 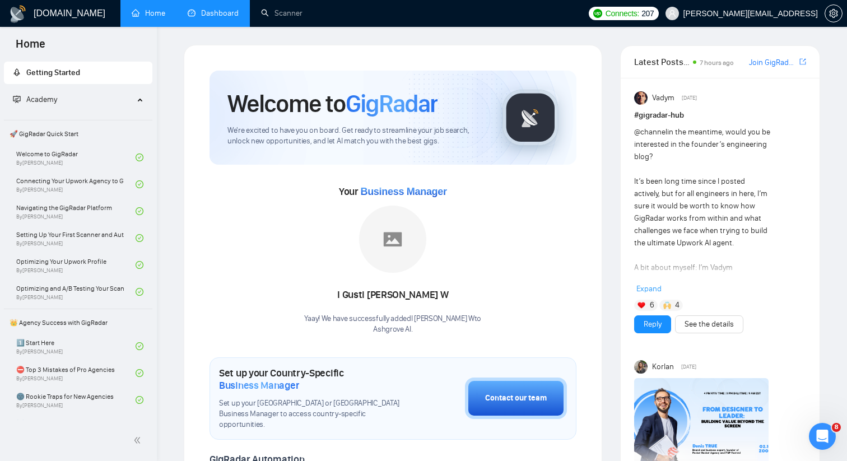 I want to click on h1: Set up your Country-Specific, so click(x=314, y=379).